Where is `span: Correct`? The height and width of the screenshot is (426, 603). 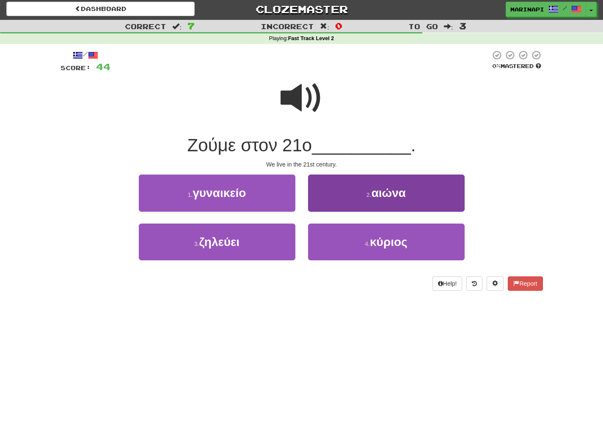
span: Correct is located at coordinates (145, 26).